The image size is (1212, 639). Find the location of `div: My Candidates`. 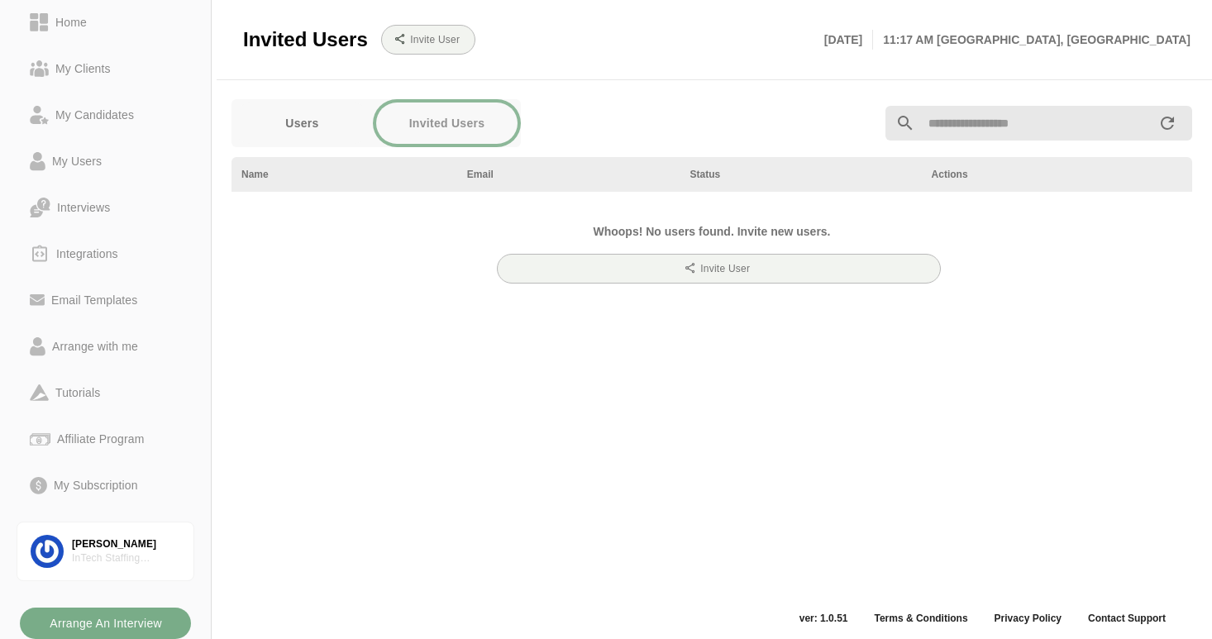

div: My Candidates is located at coordinates (94, 115).